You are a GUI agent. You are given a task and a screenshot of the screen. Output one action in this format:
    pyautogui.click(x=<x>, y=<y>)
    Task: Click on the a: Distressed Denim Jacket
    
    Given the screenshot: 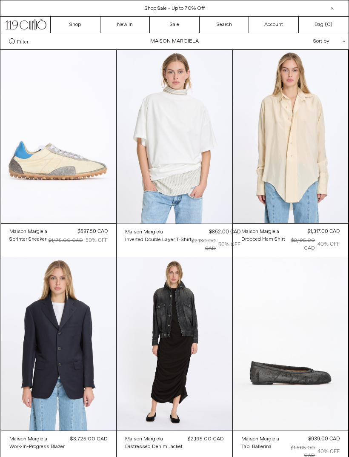 What is the action you would take?
    pyautogui.click(x=154, y=446)
    